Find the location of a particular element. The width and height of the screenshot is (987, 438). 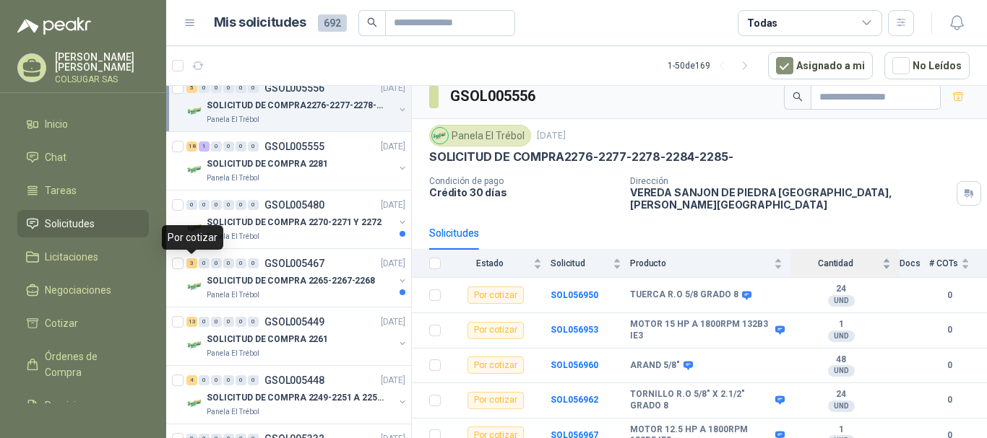

b: 24 is located at coordinates (841, 395).